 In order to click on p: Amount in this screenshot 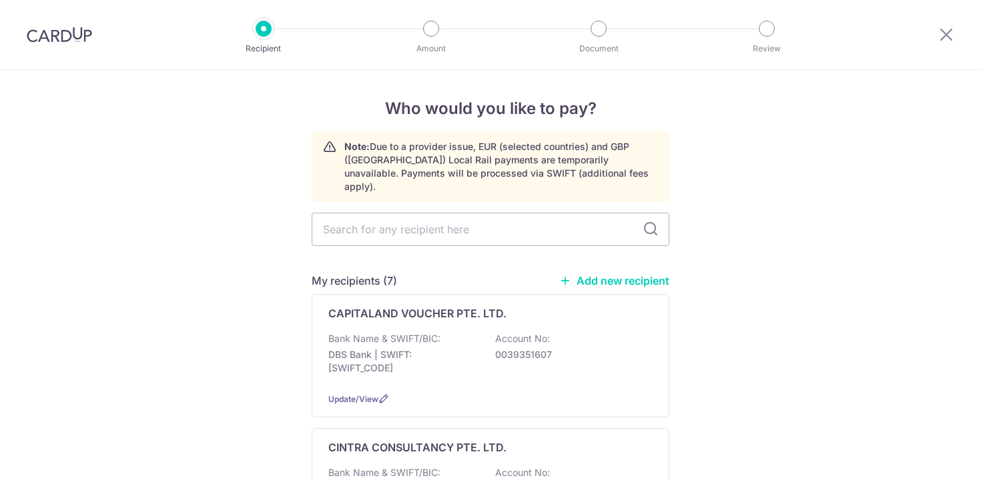, I will do `click(431, 49)`.